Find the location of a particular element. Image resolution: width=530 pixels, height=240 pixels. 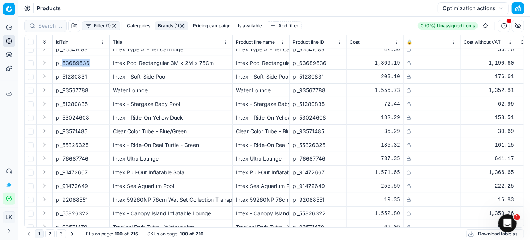

div: Intex - Canopy Island Inflatable Lounge is located at coordinates (171, 213).